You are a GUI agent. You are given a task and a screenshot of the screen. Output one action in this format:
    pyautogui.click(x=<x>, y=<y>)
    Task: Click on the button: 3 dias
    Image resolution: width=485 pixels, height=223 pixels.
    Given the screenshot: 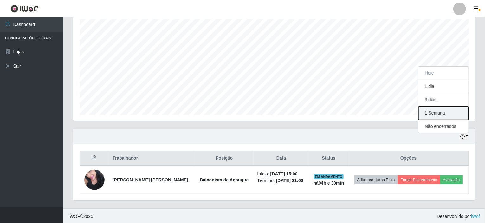 What is the action you would take?
    pyautogui.click(x=444, y=100)
    